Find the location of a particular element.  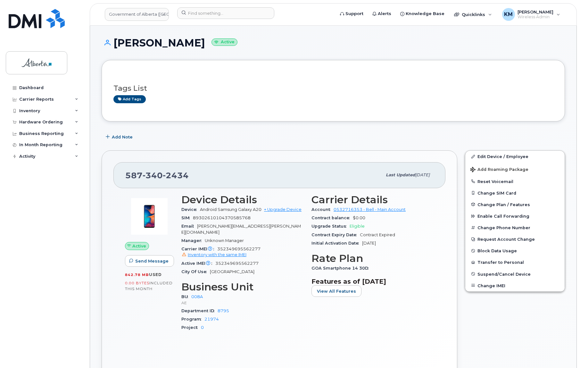

a: 21974 is located at coordinates (212, 319).